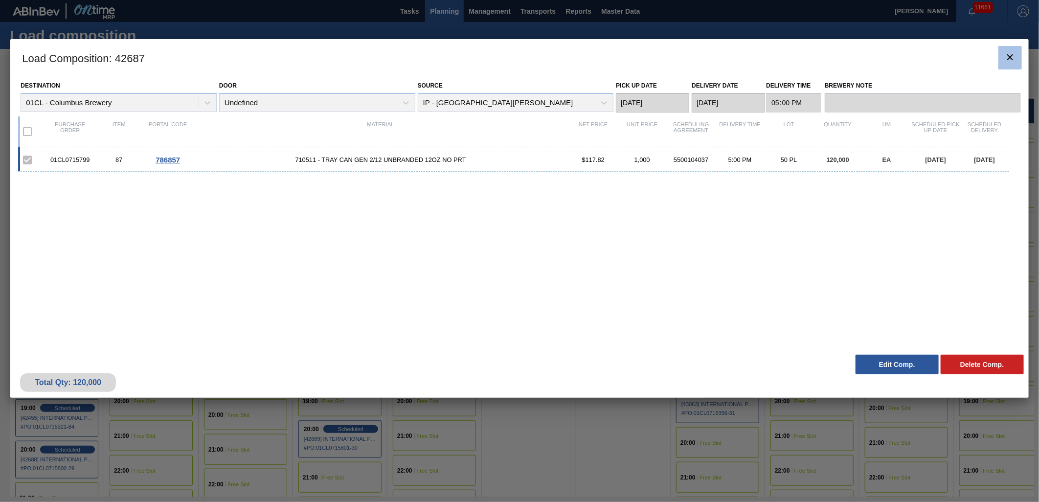 This screenshot has width=1039, height=502. Describe the element at coordinates (70, 159) in the screenshot. I see `div: 01CL0715799` at that location.